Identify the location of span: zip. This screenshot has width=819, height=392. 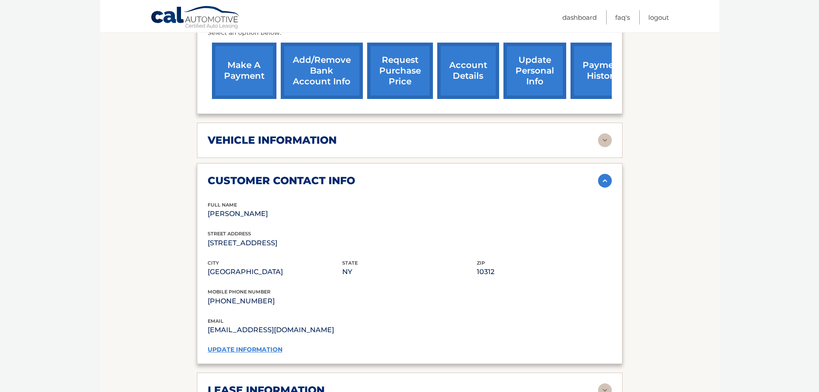
(481, 263).